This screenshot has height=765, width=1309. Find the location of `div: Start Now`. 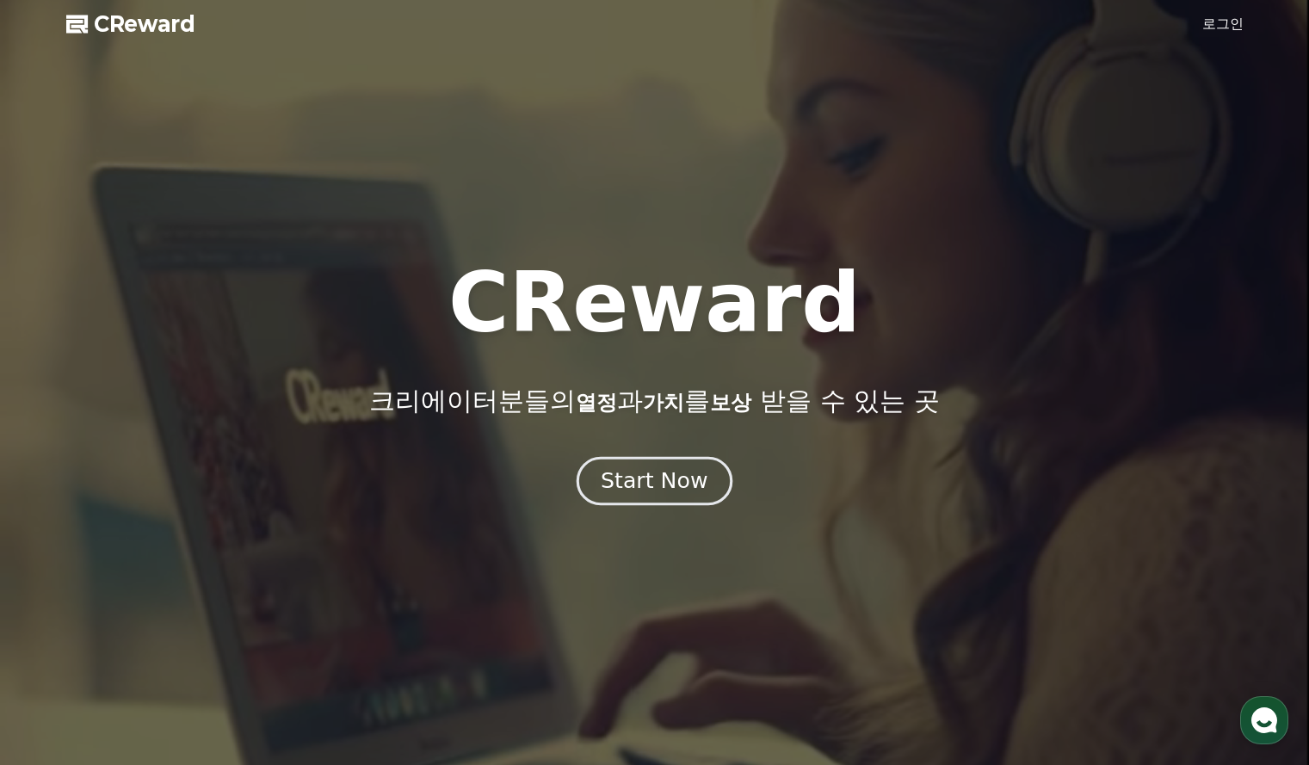

div: Start Now is located at coordinates (654, 481).